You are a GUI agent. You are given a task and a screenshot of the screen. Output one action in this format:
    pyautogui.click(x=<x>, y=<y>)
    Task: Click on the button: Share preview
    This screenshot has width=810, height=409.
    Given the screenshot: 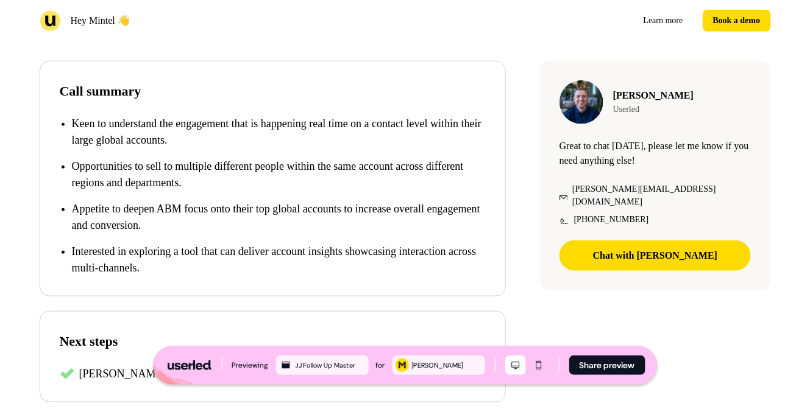 What is the action you would take?
    pyautogui.click(x=607, y=365)
    